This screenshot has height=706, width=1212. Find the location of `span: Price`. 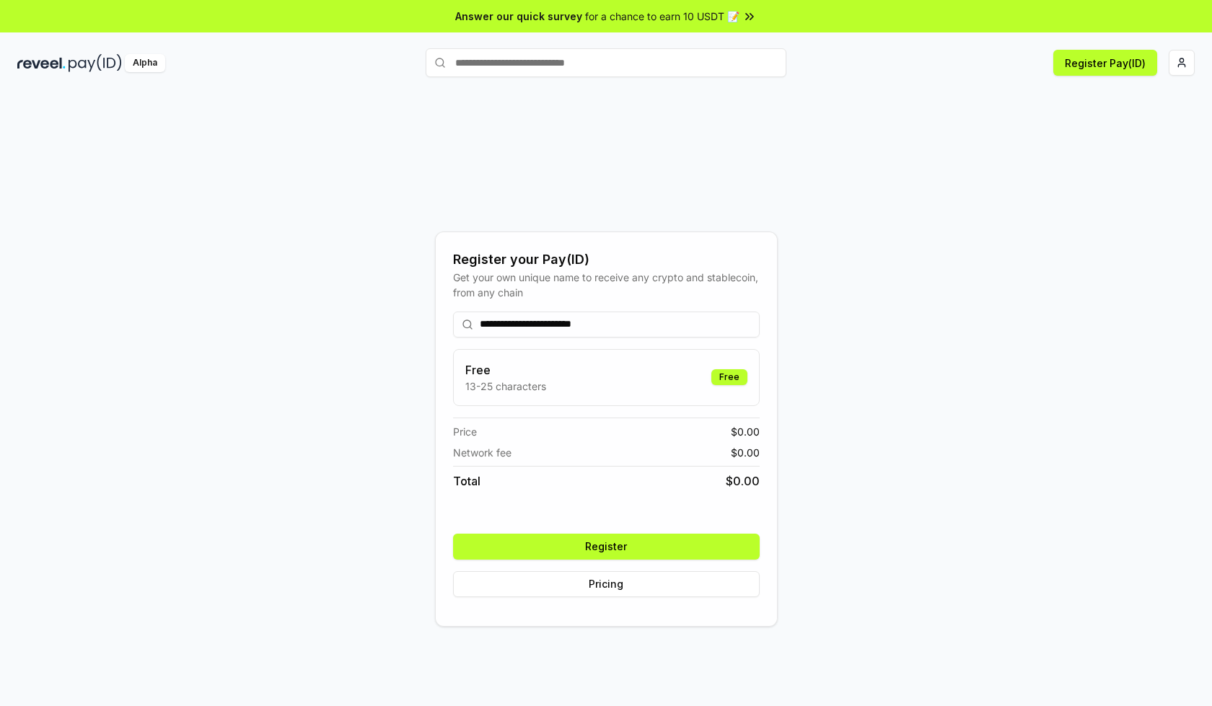

span: Price is located at coordinates (465, 431).